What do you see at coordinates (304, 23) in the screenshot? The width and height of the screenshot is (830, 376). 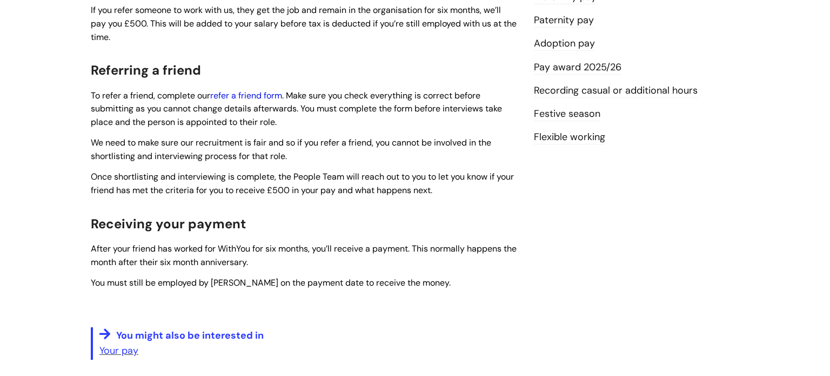 I see `span: If you refer someone to work with us, they get the job and remain in the organisation for six mon...` at bounding box center [304, 23].